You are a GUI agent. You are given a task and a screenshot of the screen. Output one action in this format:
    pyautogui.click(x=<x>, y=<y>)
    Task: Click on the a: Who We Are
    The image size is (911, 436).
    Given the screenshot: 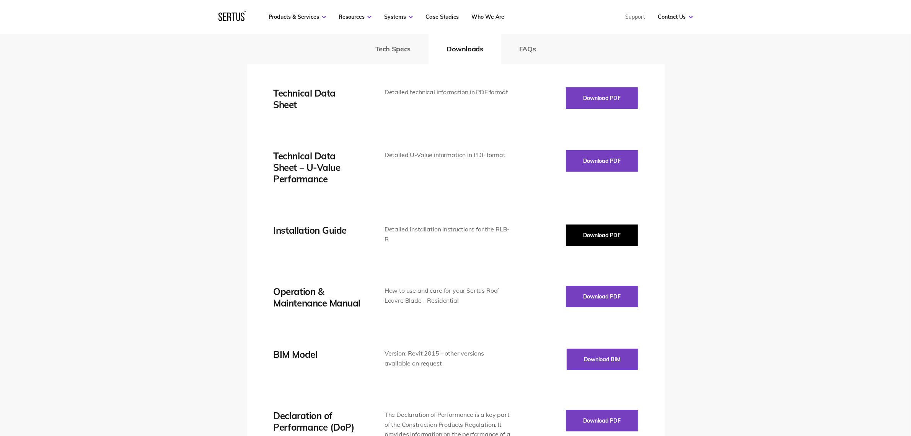 What is the action you would take?
    pyautogui.click(x=488, y=17)
    